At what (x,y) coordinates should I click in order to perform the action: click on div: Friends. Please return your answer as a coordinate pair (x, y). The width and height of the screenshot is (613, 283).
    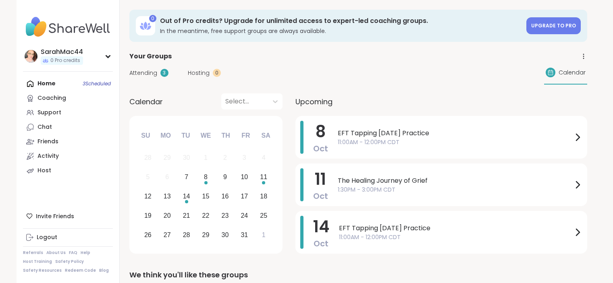
    Looking at the image, I should click on (48, 142).